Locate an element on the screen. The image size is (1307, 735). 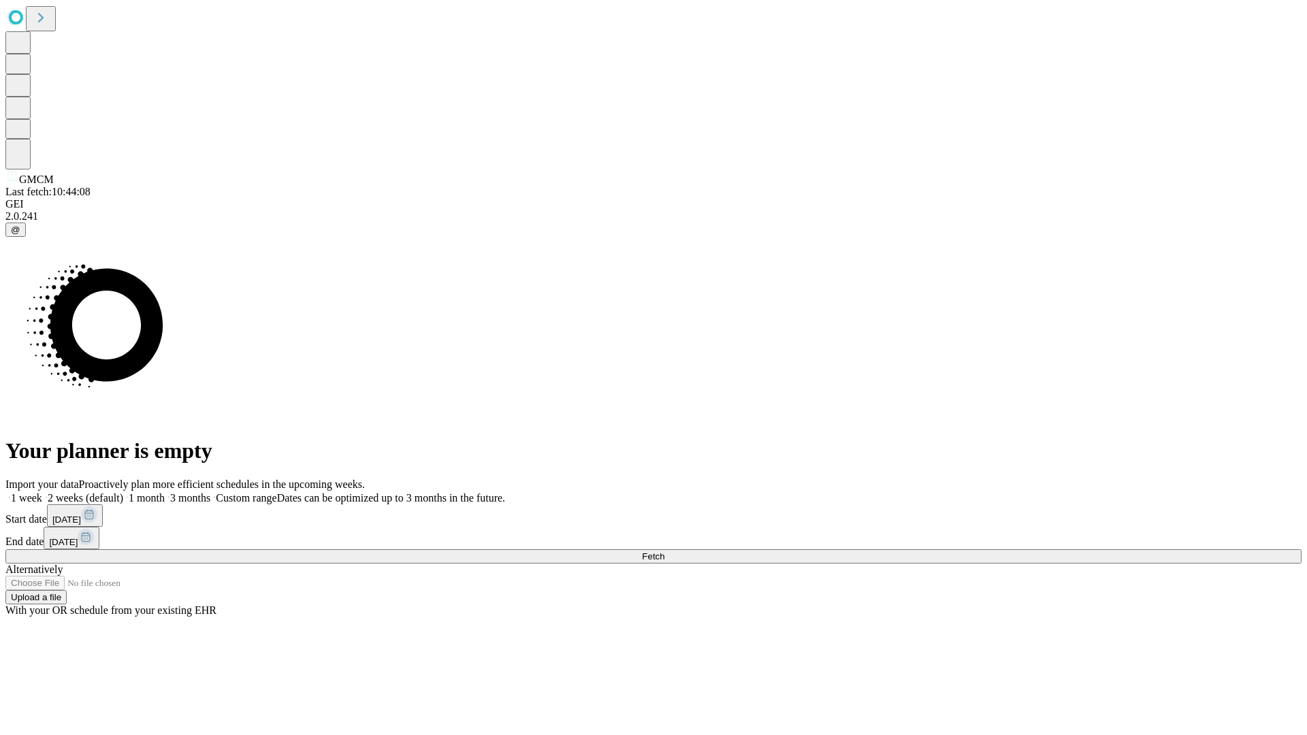
span: Proactively plan more efficient schedules in the upcoming weeks. is located at coordinates (222, 484).